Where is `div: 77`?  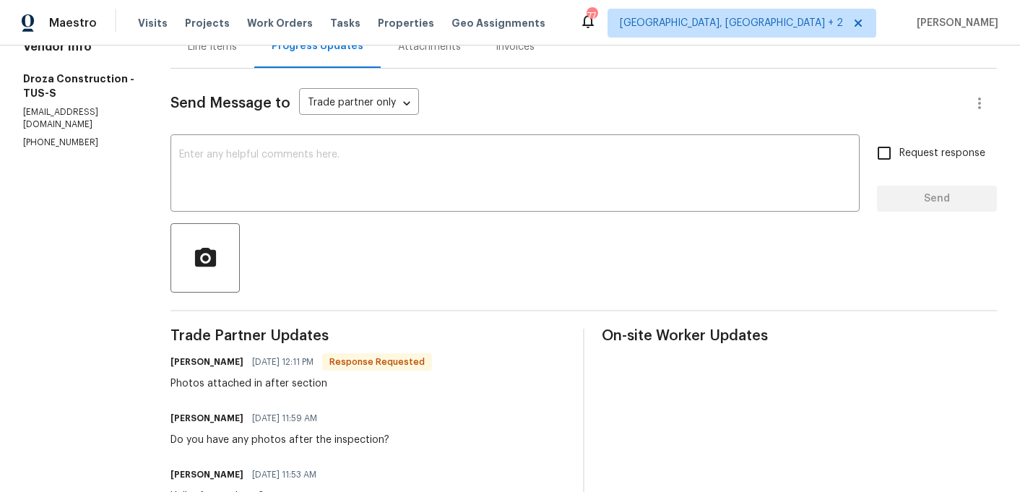
div: 77 is located at coordinates (592, 16).